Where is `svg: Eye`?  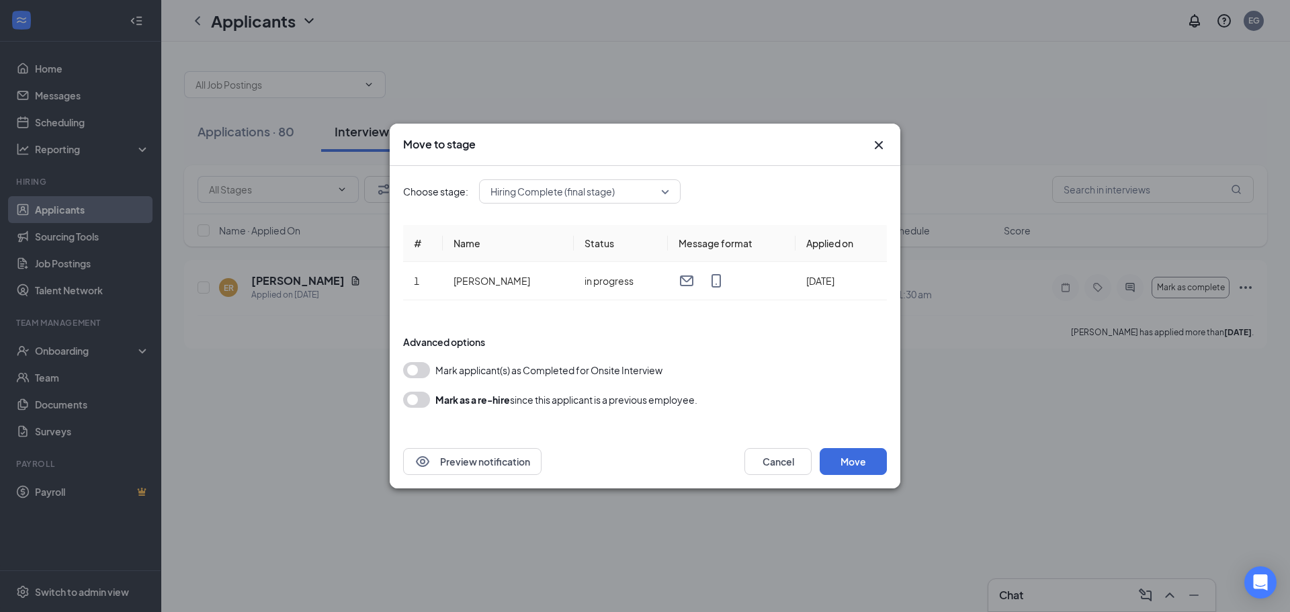
svg: Eye is located at coordinates (423, 462).